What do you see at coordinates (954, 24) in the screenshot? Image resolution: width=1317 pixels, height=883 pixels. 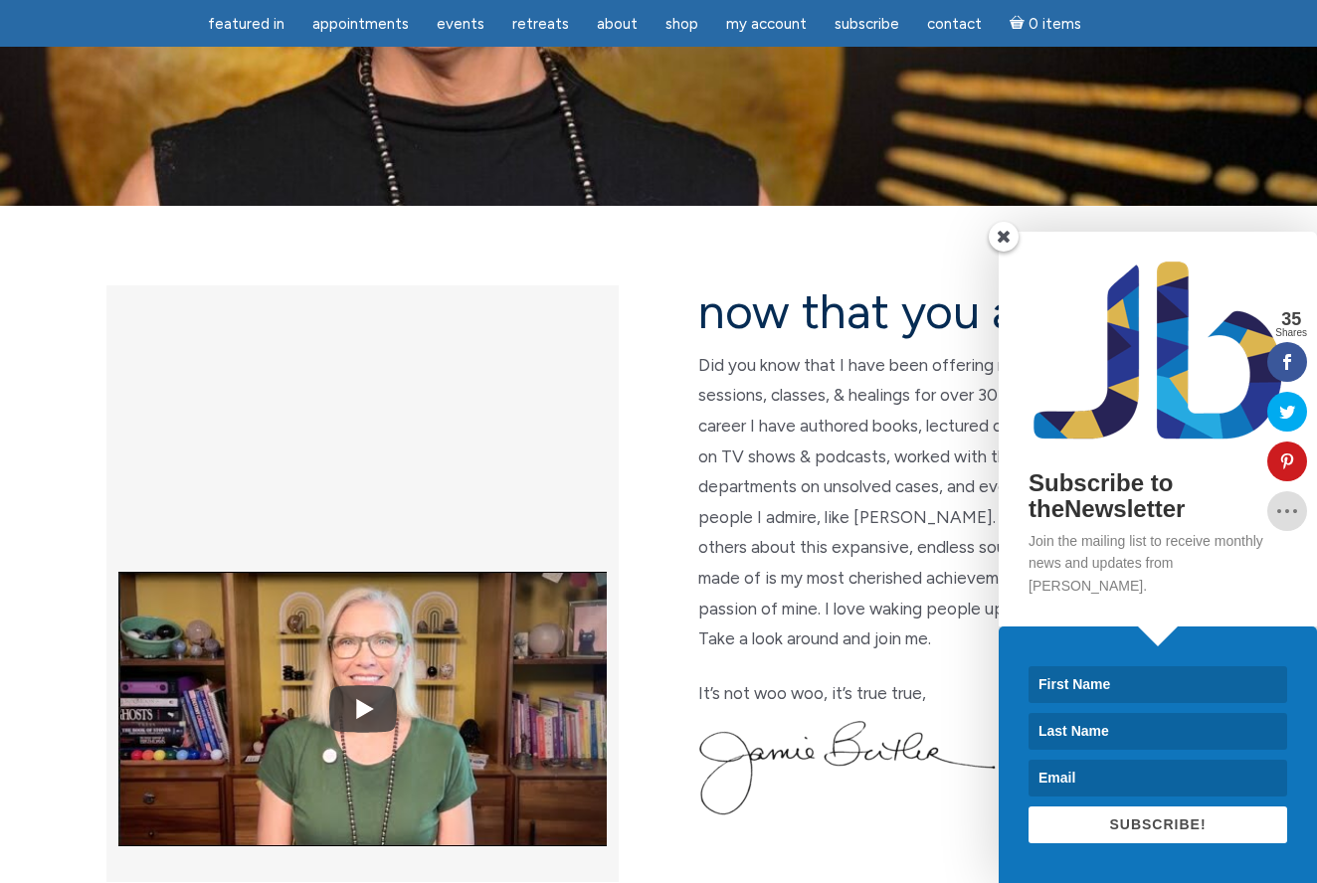 I see `a: Contact` at bounding box center [954, 24].